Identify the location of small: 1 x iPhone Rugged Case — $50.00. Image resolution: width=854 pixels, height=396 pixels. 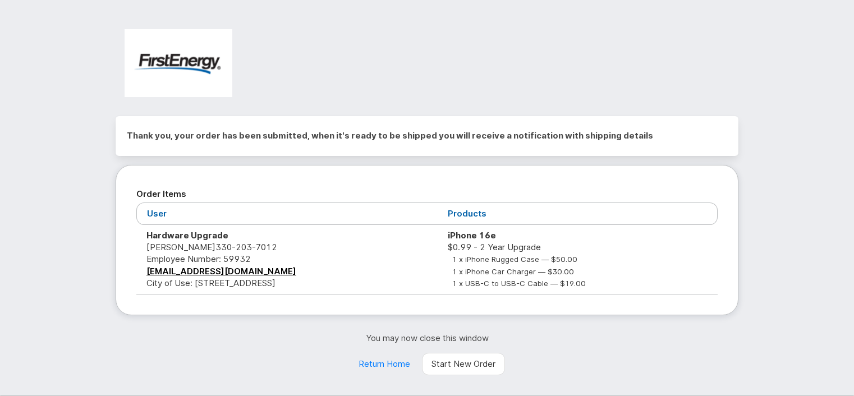
(514, 259).